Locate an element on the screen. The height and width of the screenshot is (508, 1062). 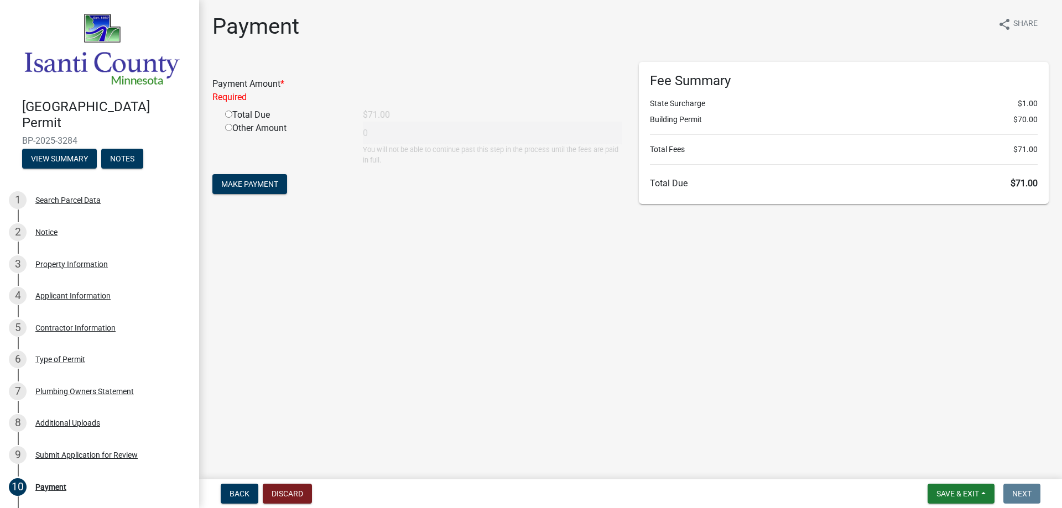
button: Back is located at coordinates (240, 494).